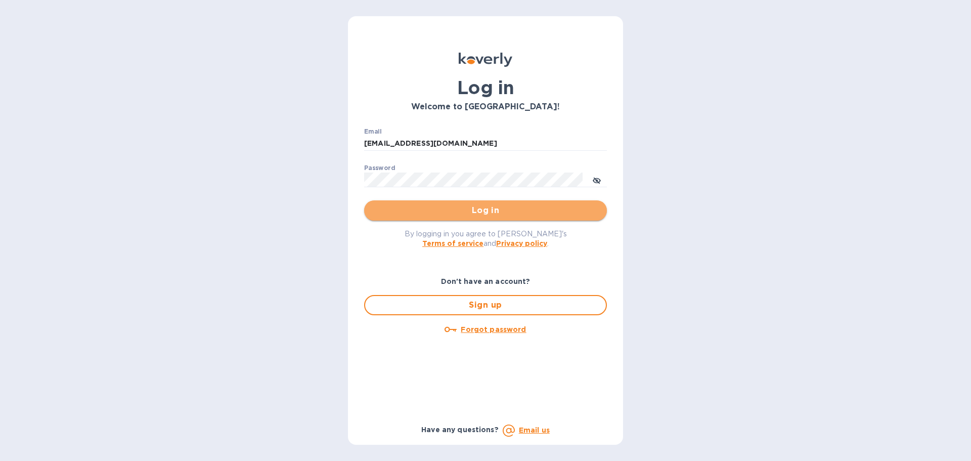  Describe the element at coordinates (485, 210) in the screenshot. I see `button: Log in` at that location.